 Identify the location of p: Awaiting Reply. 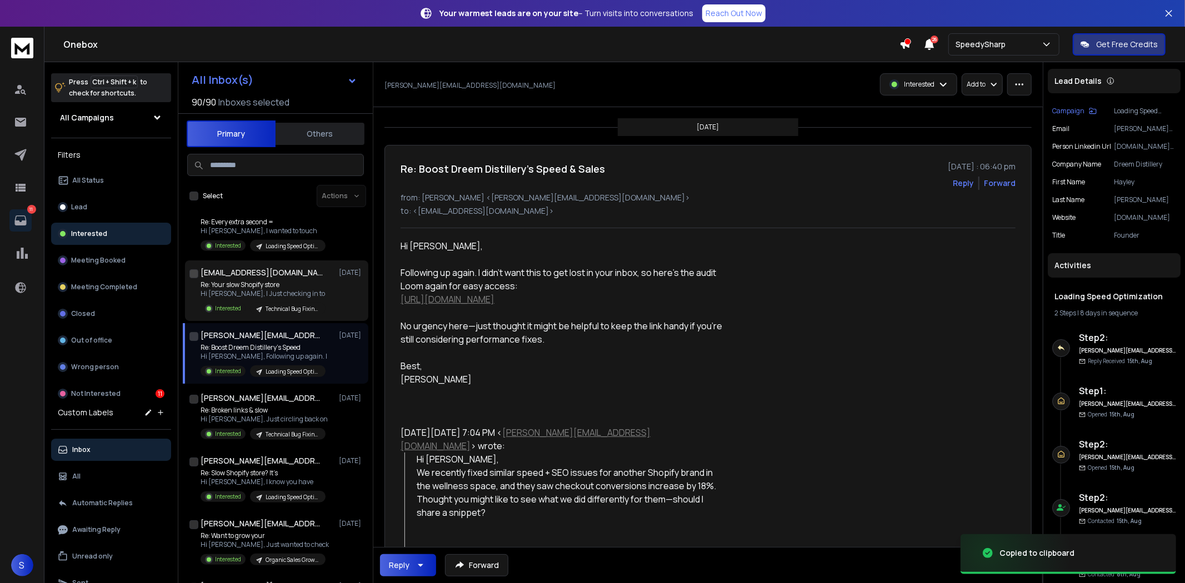
(96, 530).